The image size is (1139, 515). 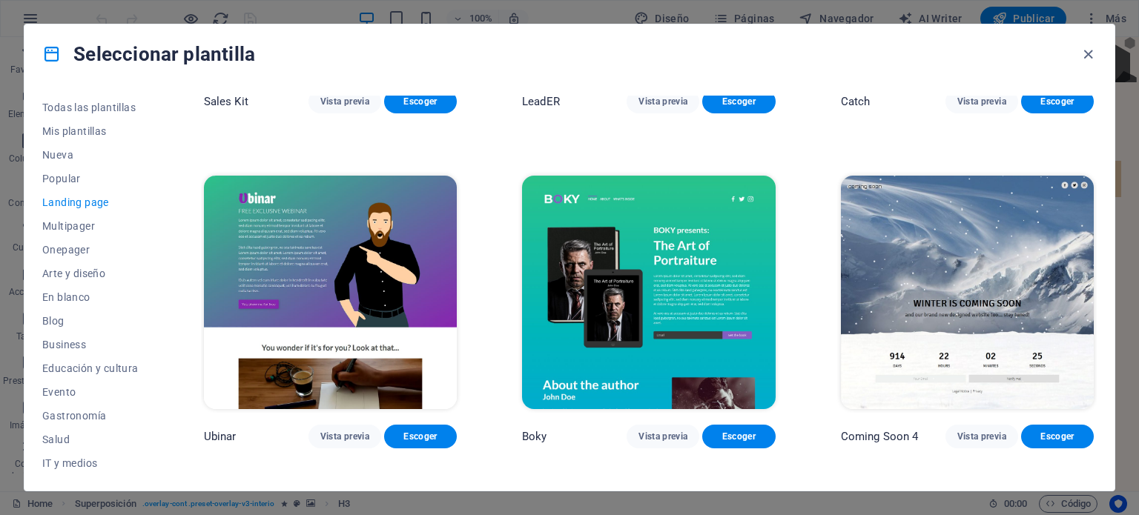 I want to click on h4: Seleccionar plantilla, so click(x=148, y=54).